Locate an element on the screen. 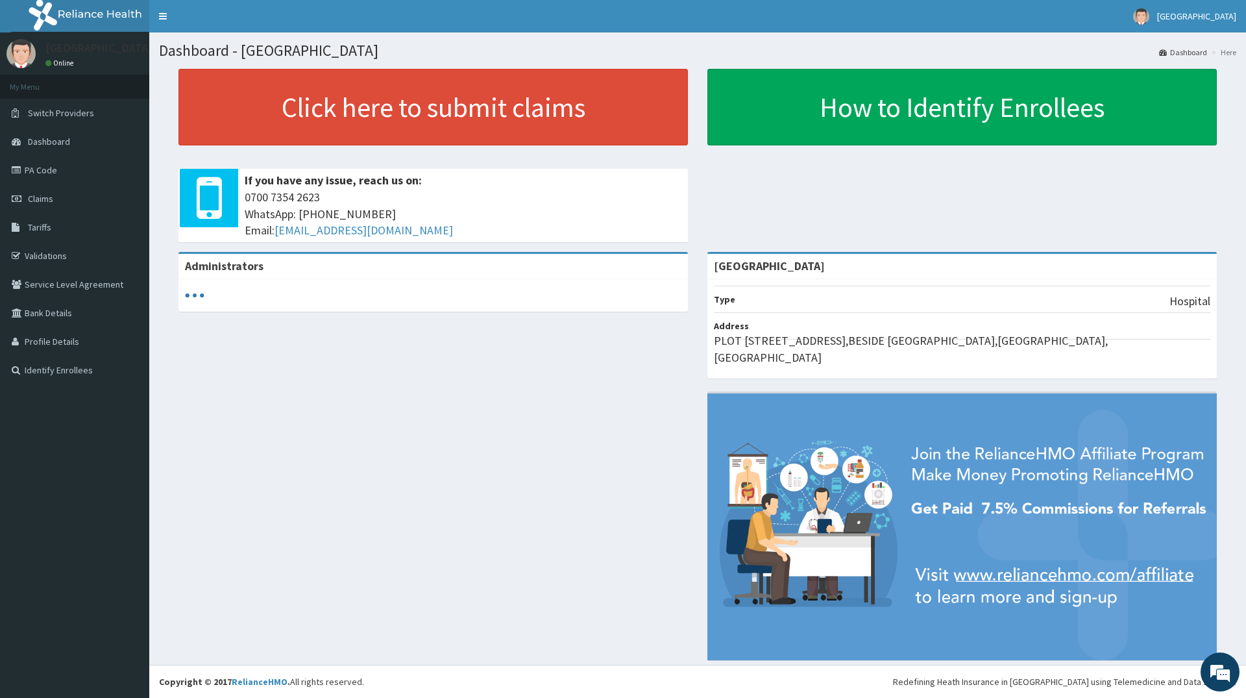  a: Online is located at coordinates (61, 63).